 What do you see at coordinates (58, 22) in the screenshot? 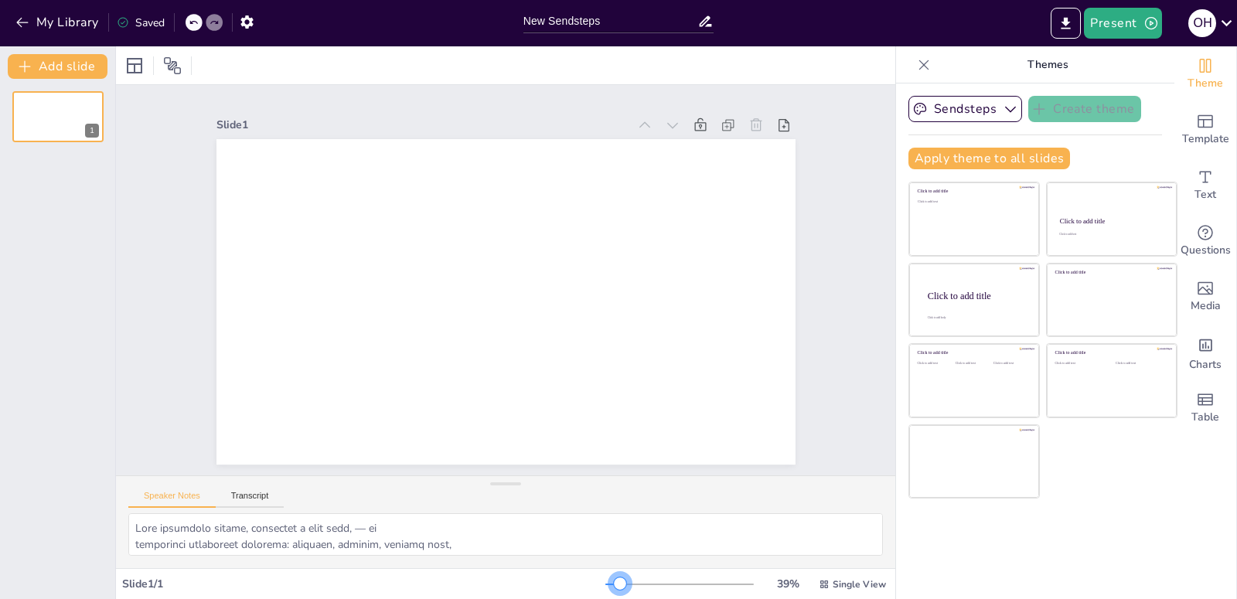
I see `button: My Library` at bounding box center [58, 22].